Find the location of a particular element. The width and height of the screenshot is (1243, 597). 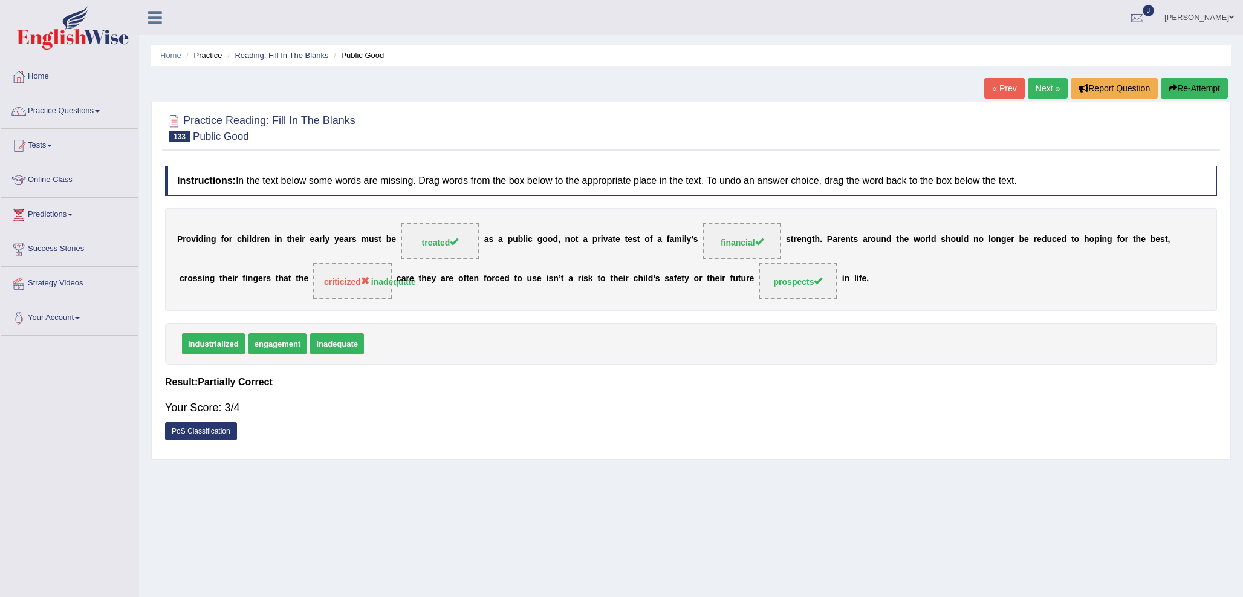

b: P is located at coordinates (179, 239).